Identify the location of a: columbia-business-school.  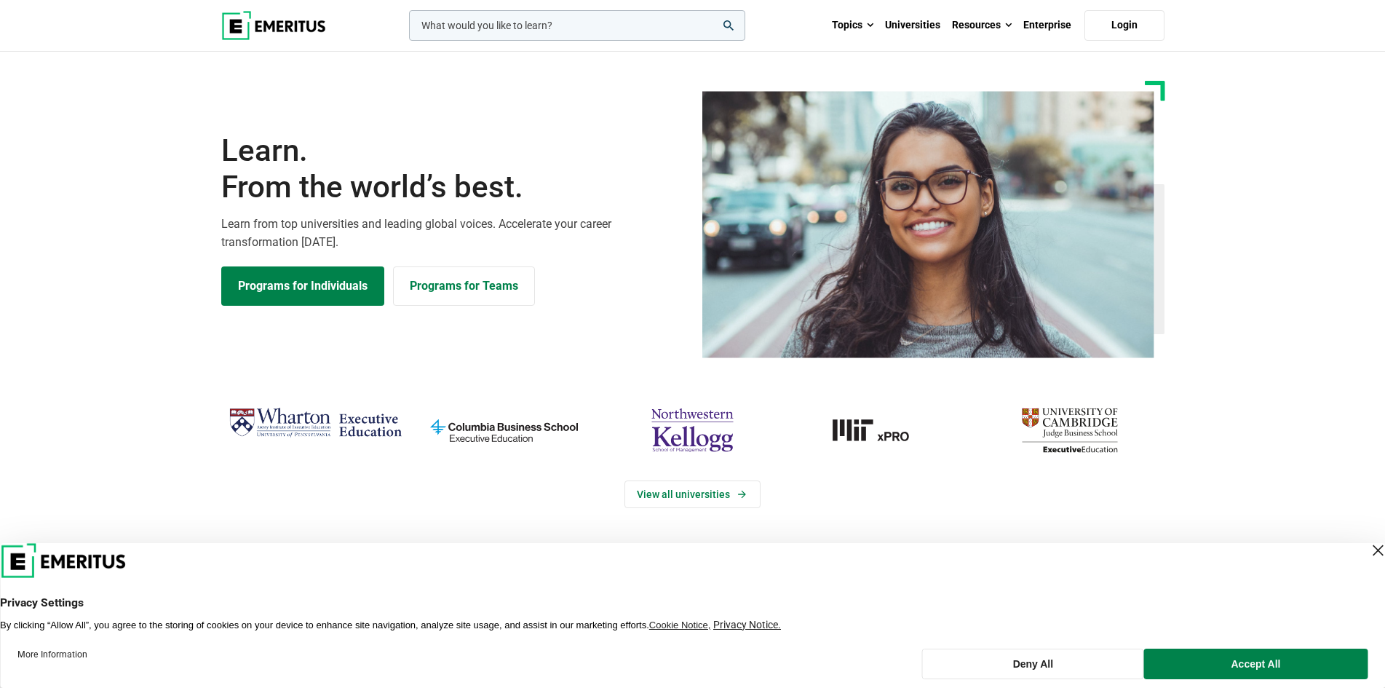
(504, 430).